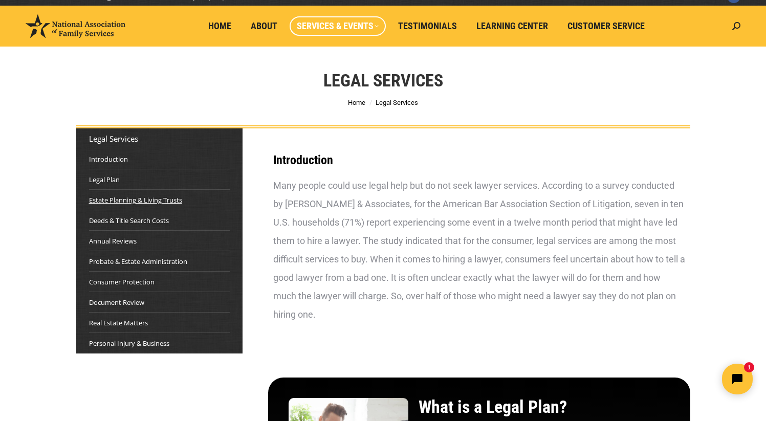 The height and width of the screenshot is (421, 766). Describe the element at coordinates (75, 26) in the screenshot. I see `img: National Association of Family Services` at that location.